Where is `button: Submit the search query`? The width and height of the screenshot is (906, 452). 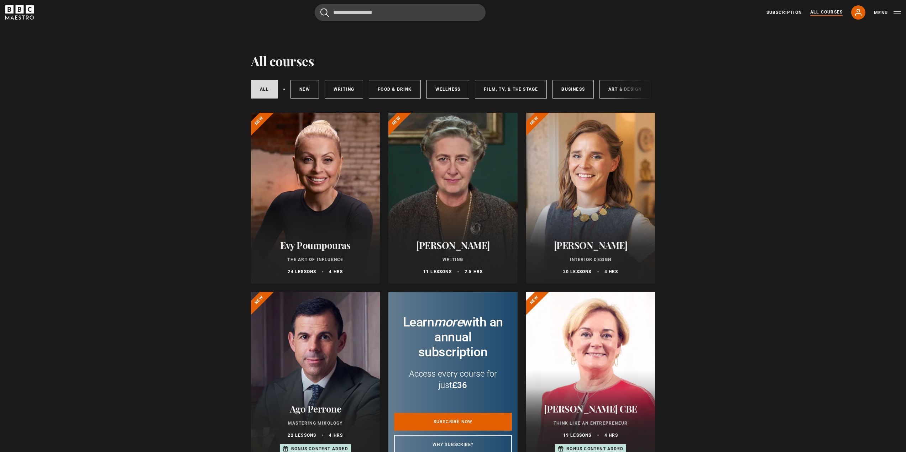
button: Submit the search query is located at coordinates (325, 12).